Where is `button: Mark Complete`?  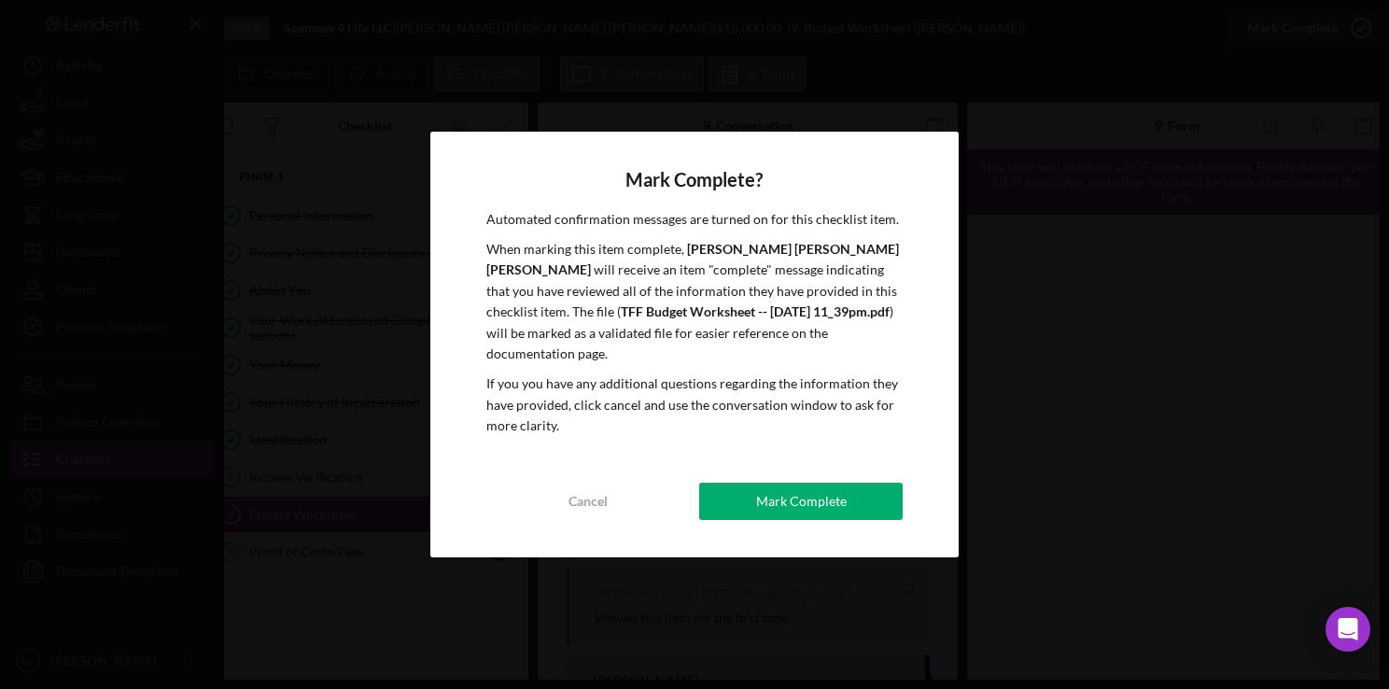 button: Mark Complete is located at coordinates (801, 501).